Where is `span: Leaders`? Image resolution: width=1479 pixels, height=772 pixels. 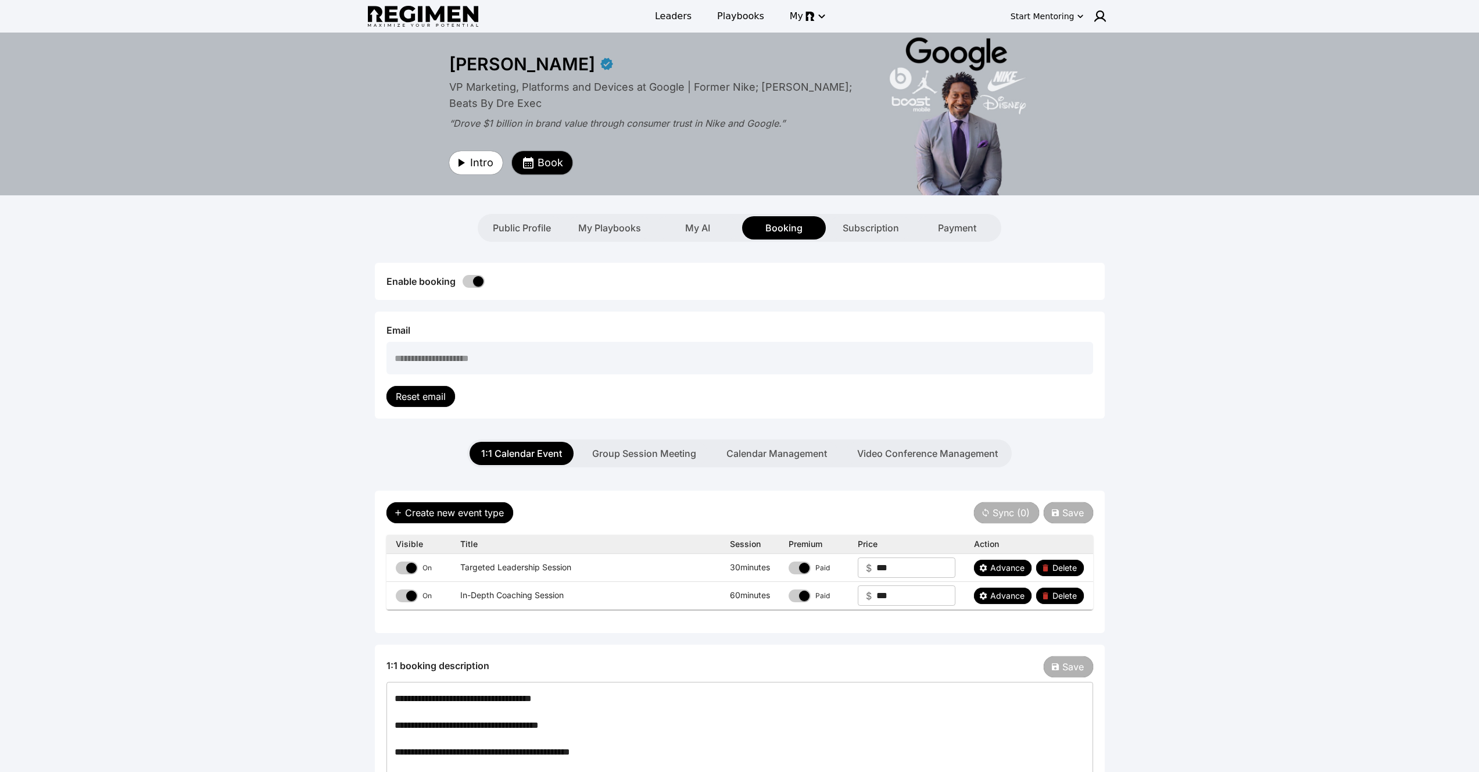
span: Leaders is located at coordinates (673, 16).